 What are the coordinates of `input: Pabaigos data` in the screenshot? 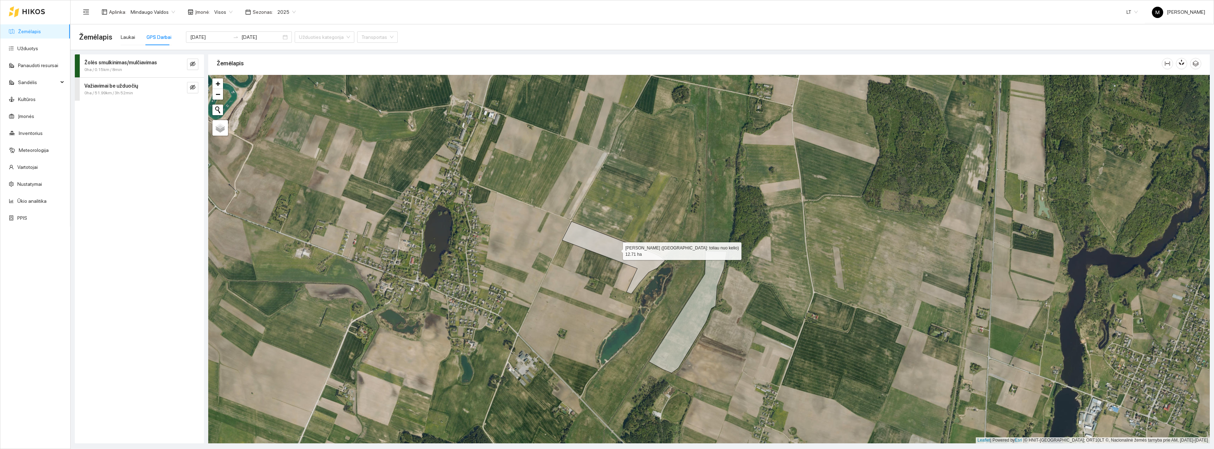 It's located at (261, 37).